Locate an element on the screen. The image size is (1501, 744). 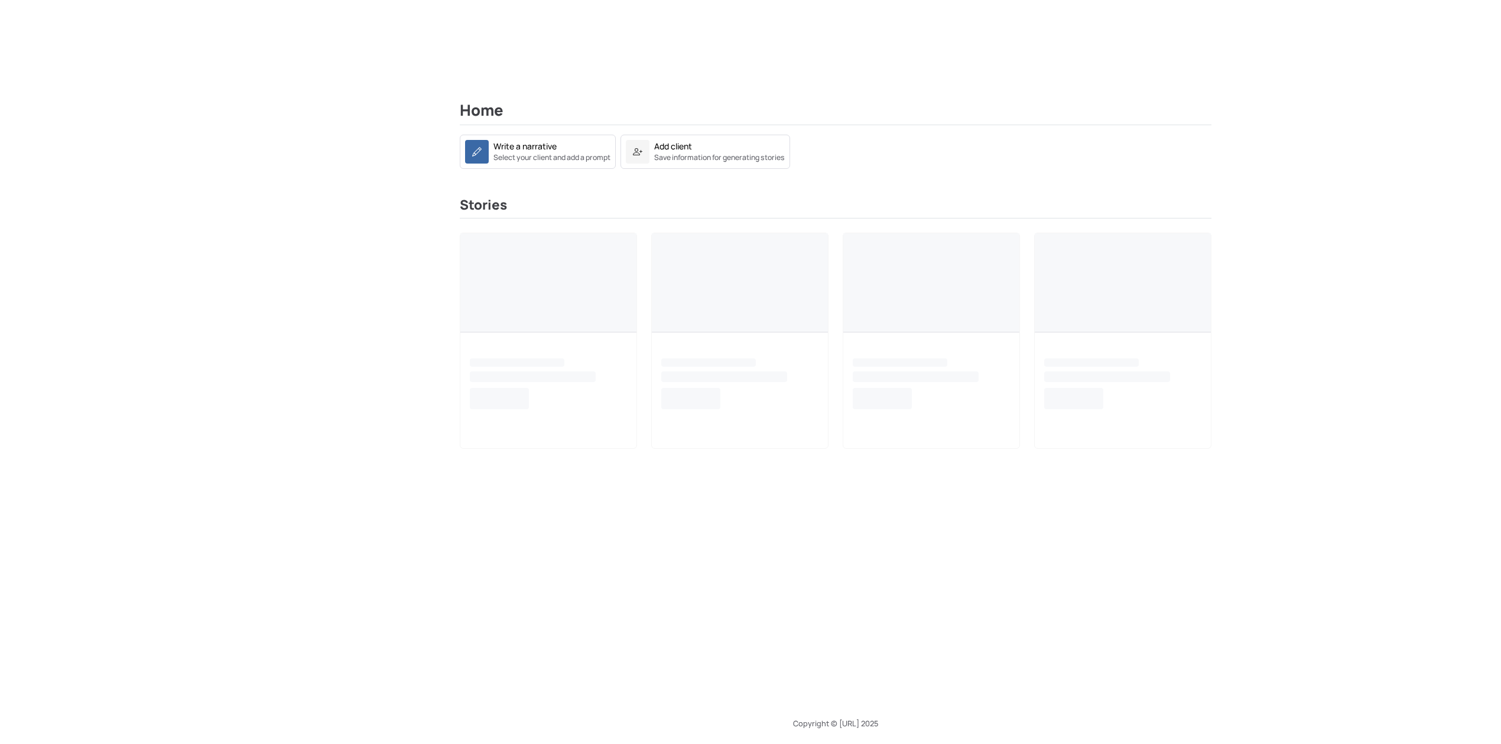
small: Save information for generating stories is located at coordinates (719, 158).